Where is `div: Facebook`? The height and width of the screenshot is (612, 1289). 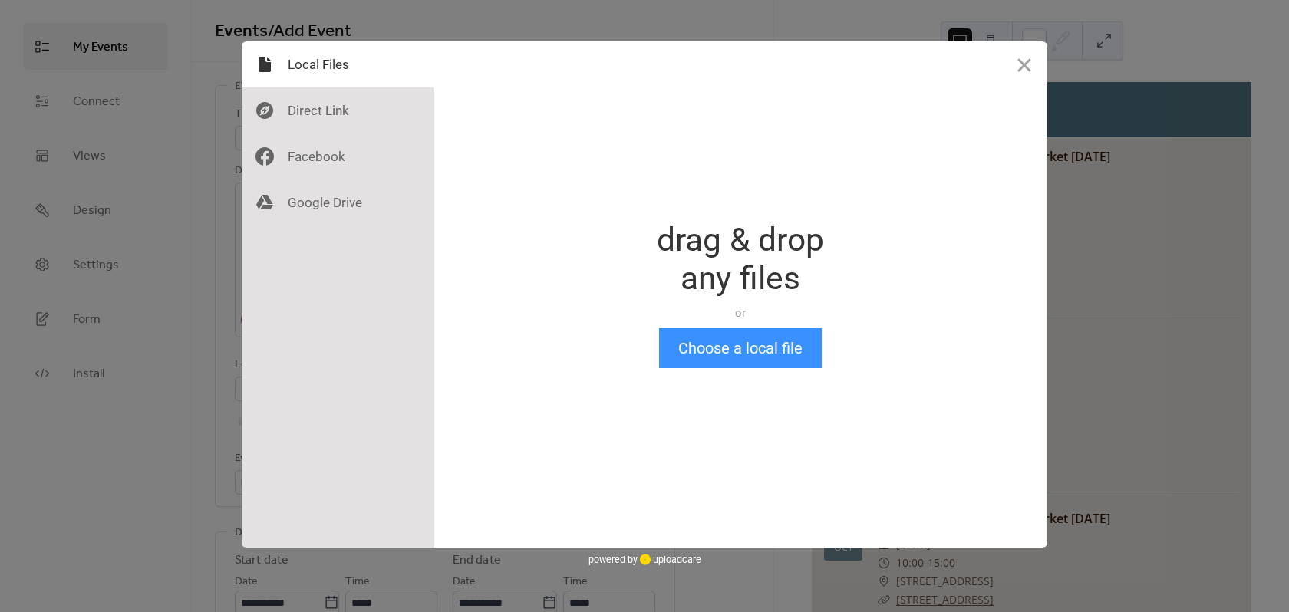
div: Facebook is located at coordinates (338, 156).